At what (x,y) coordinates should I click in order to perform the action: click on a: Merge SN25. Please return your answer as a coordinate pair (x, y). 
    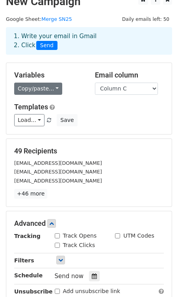
    Looking at the image, I should click on (57, 19).